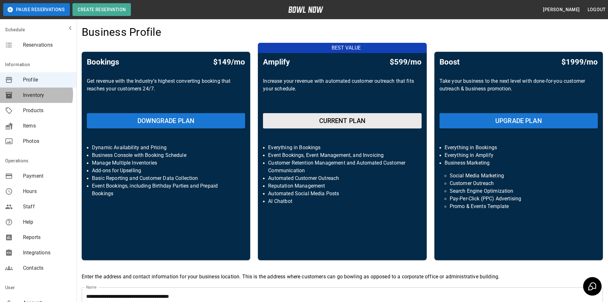  I want to click on button: Create Reservation, so click(102, 10).